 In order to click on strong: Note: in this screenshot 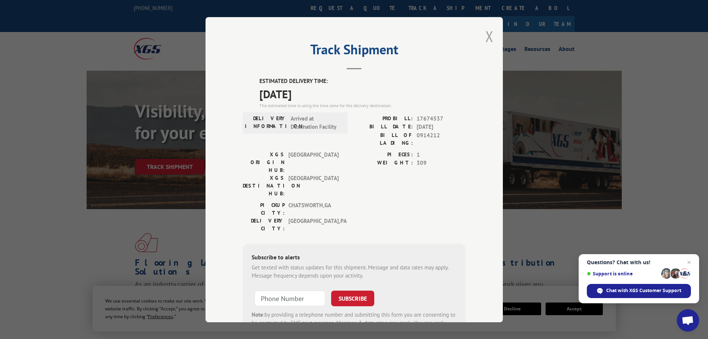, I will do `click(258, 314)`.